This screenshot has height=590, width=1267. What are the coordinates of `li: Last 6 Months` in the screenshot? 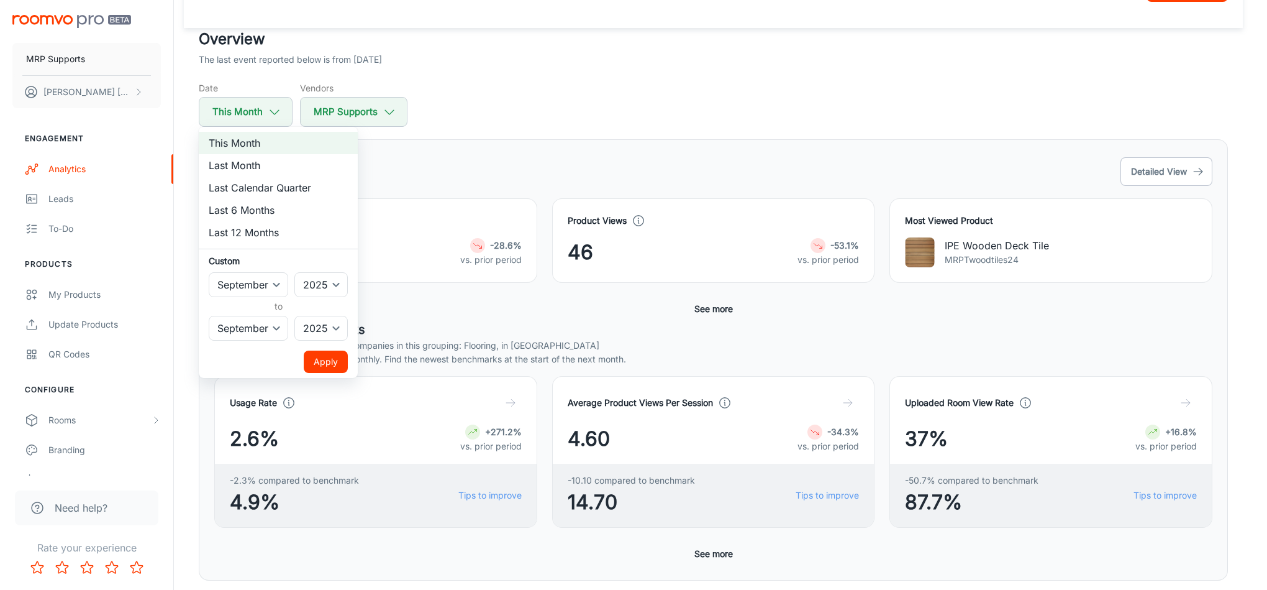 It's located at (278, 210).